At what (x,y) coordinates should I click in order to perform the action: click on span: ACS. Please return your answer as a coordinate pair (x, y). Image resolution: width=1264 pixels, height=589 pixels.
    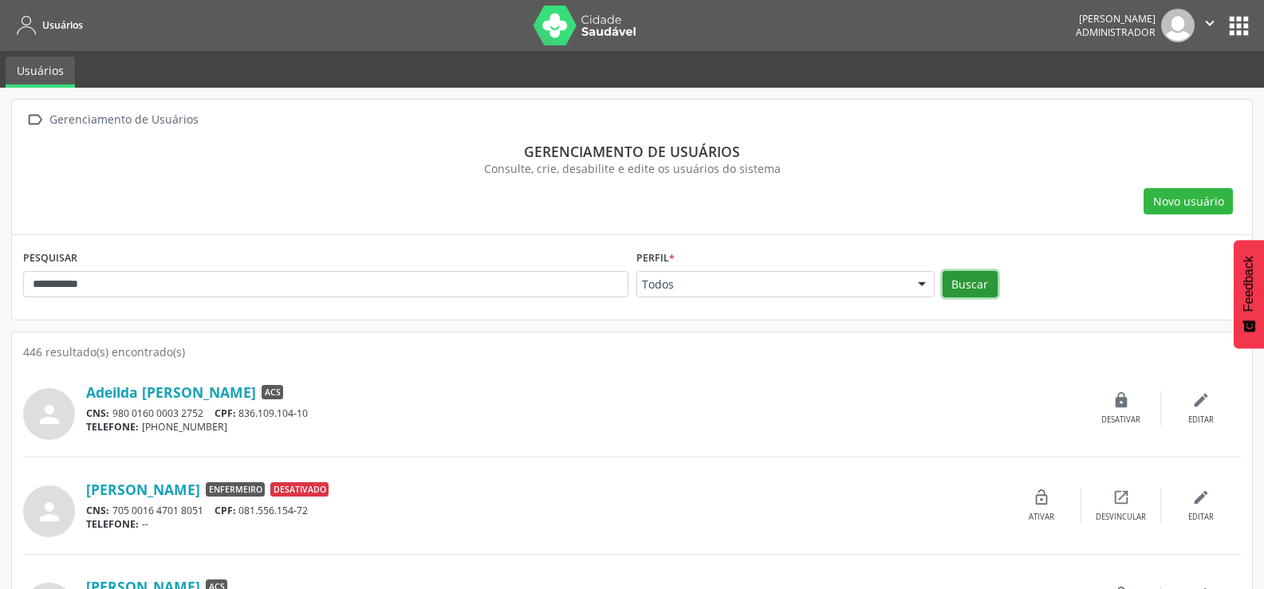
    Looking at the image, I should click on (272, 392).